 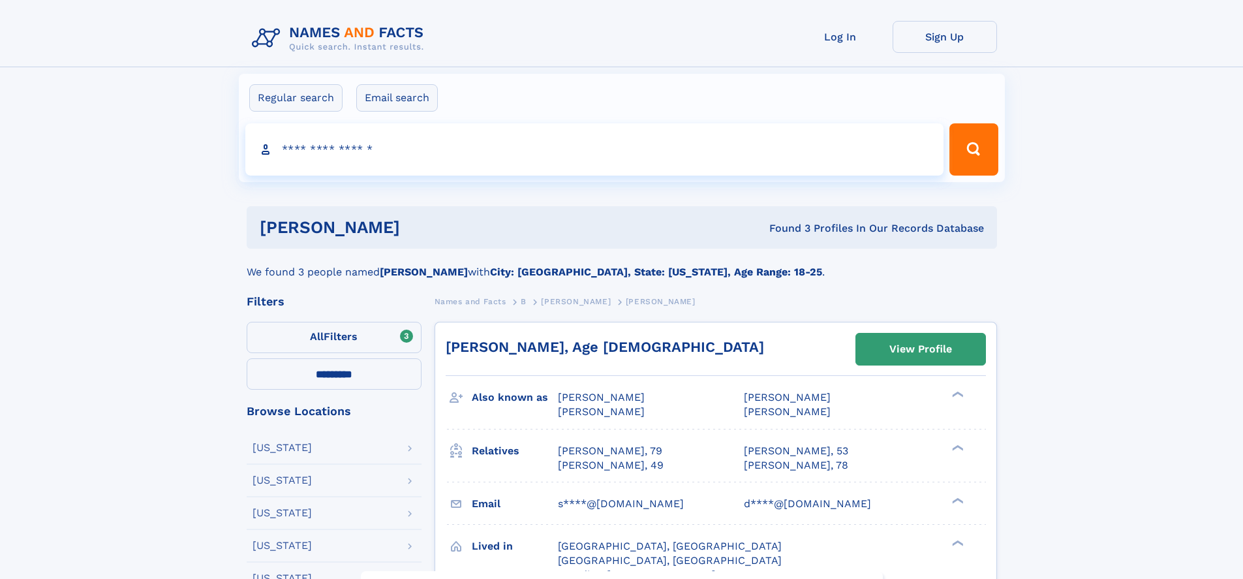 What do you see at coordinates (841, 37) in the screenshot?
I see `a: Log In` at bounding box center [841, 37].